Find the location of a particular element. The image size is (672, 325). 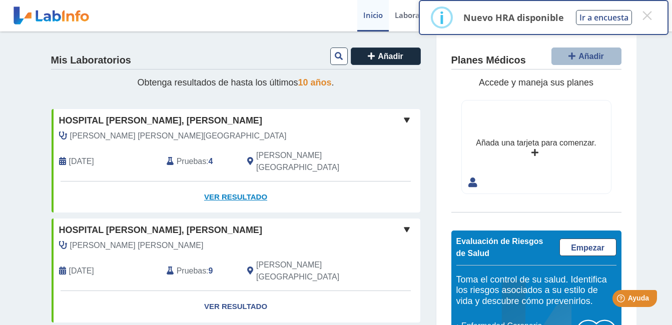

a: Empezar is located at coordinates (588, 247).